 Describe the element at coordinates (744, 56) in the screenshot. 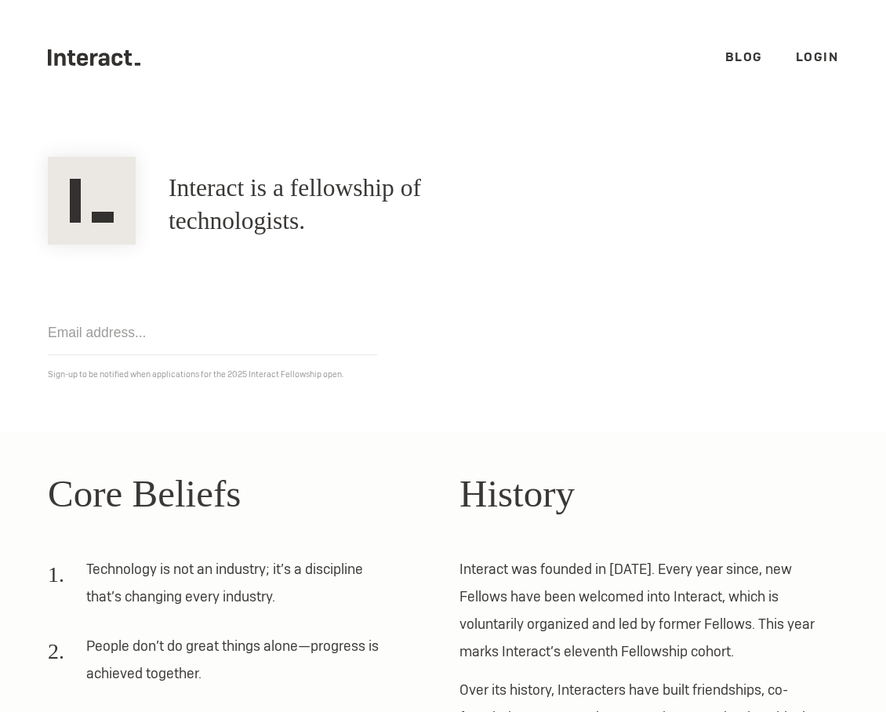

I see `a: Blog` at that location.